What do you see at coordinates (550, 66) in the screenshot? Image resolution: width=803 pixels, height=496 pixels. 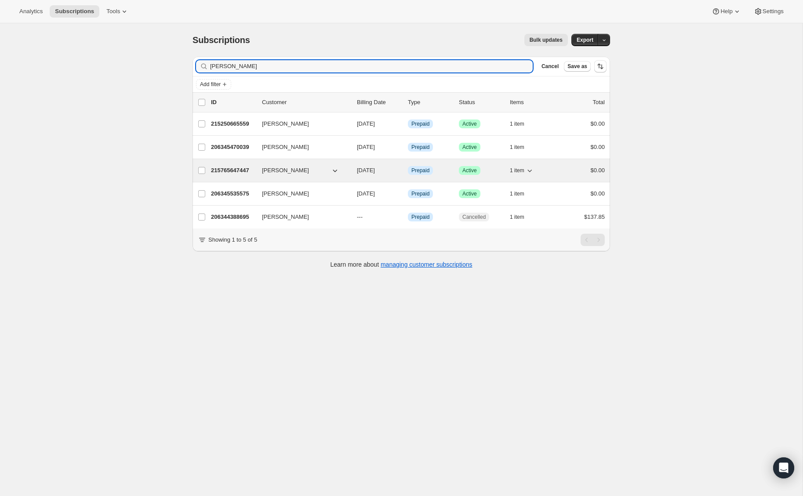 I see `button: Cancel` at bounding box center [550, 66].